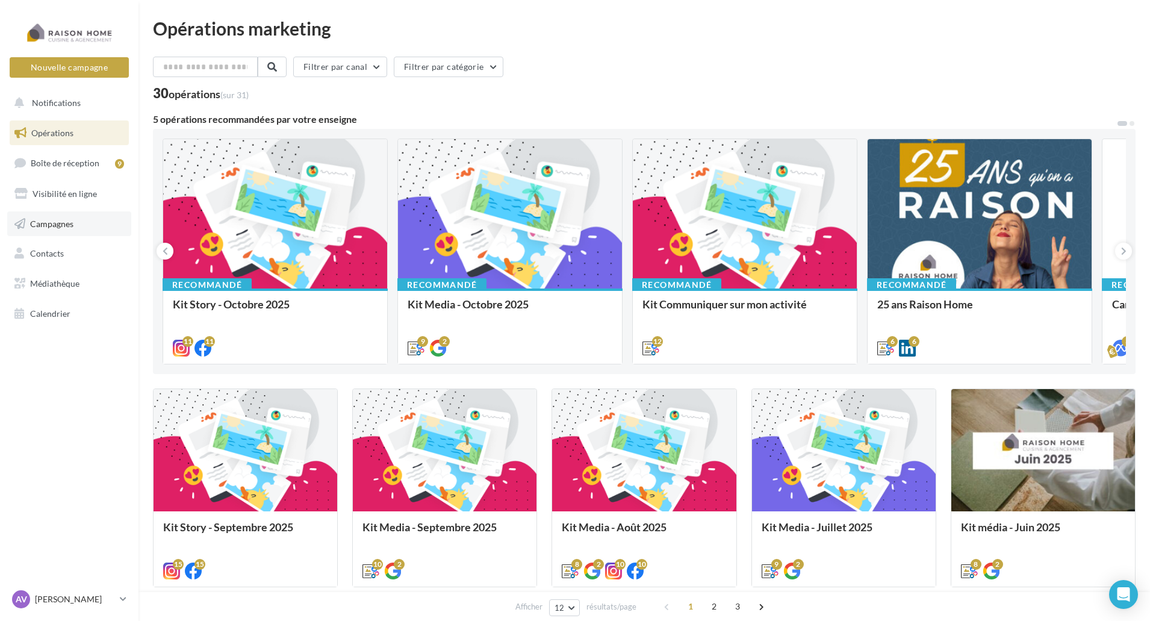 Image resolution: width=1150 pixels, height=621 pixels. Describe the element at coordinates (529, 606) in the screenshot. I see `span: Afficher` at that location.